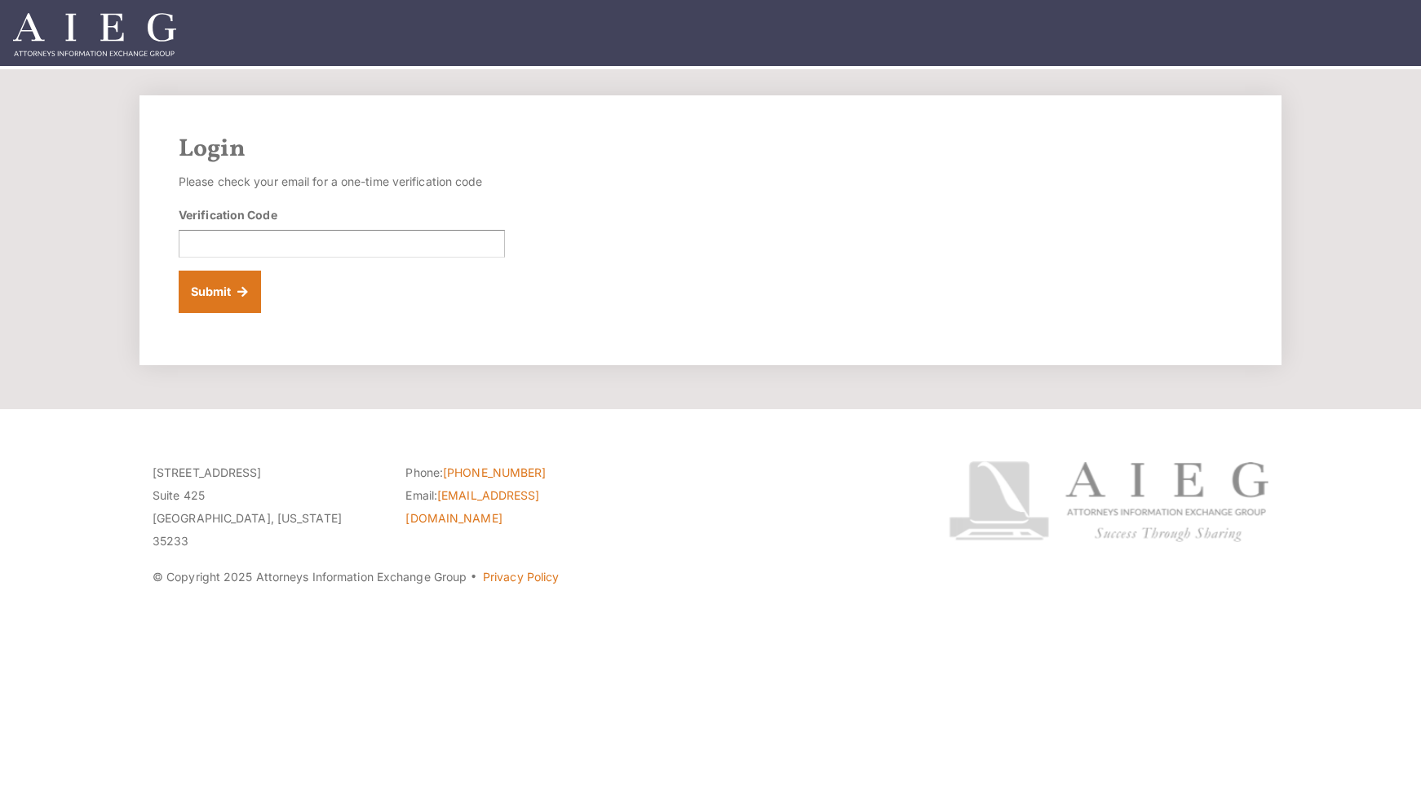 The width and height of the screenshot is (1421, 789). Describe the element at coordinates (228, 214) in the screenshot. I see `label: Verification Code` at that location.